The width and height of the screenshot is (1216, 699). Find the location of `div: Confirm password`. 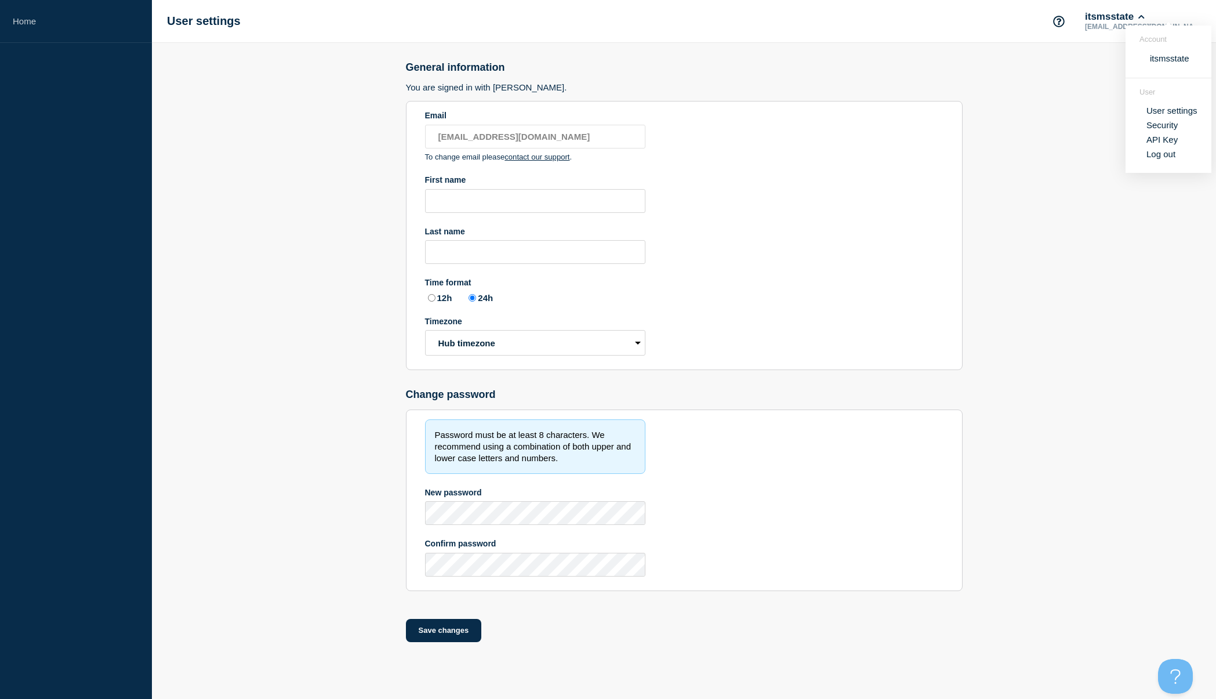

div: Confirm password is located at coordinates (535, 544).